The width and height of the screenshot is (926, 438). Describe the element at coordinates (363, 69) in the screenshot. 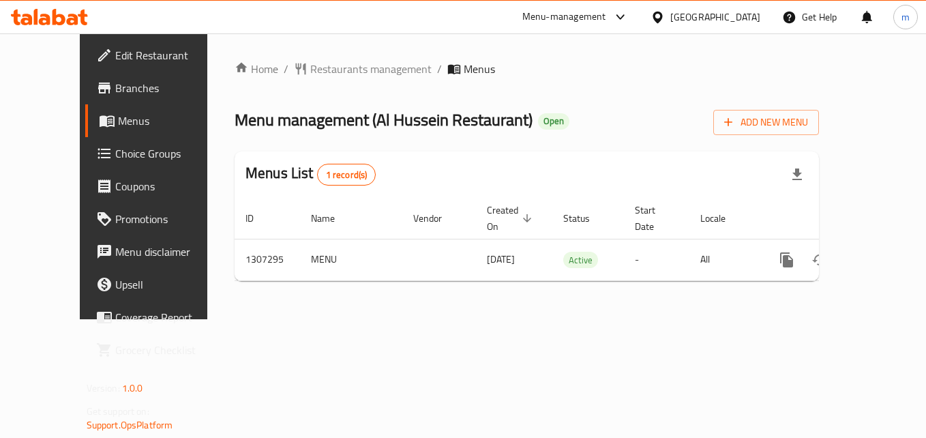

I see `a: Restaurants management` at that location.